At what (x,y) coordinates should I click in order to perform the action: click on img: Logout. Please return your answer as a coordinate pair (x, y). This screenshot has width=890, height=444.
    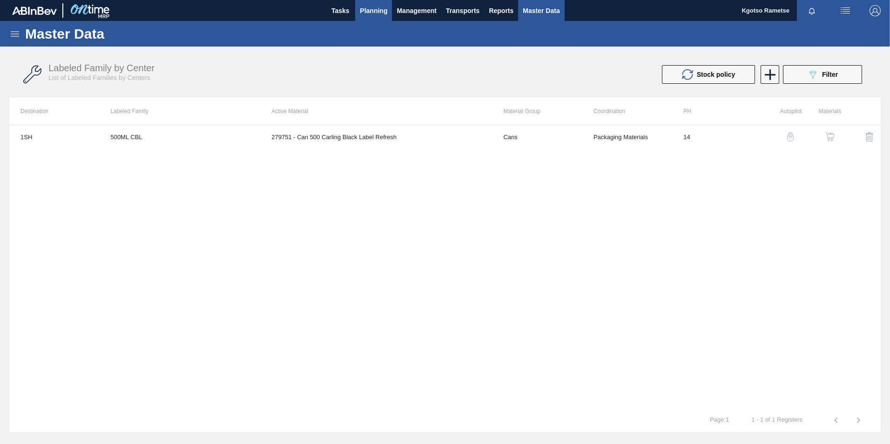
    Looking at the image, I should click on (875, 11).